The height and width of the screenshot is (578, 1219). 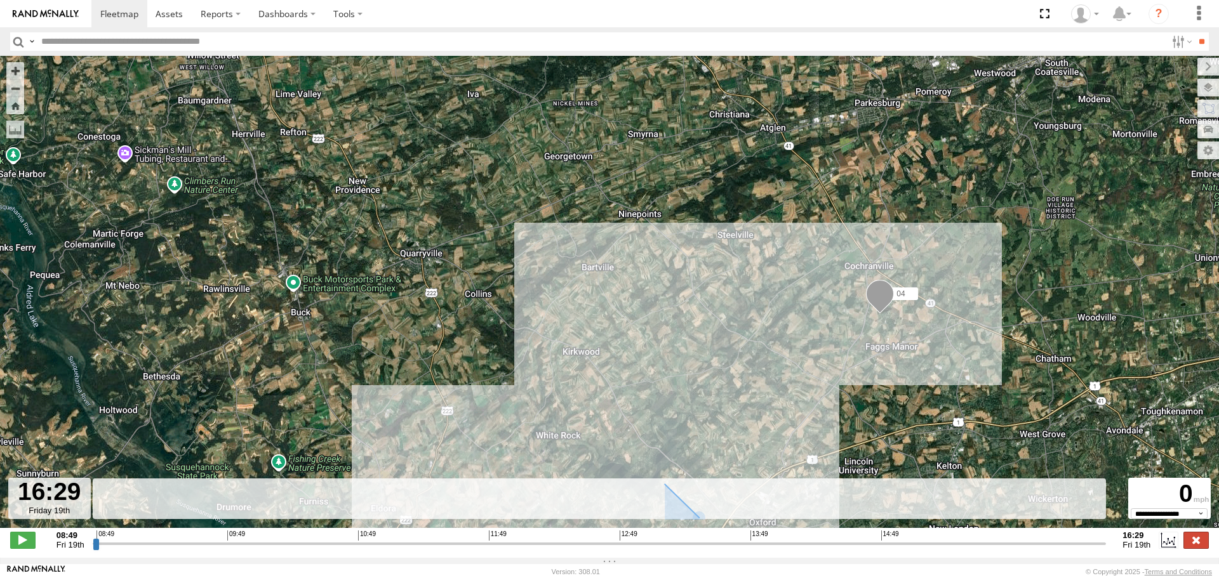 What do you see at coordinates (759, 536) in the screenshot?
I see `span: 13:49` at bounding box center [759, 536].